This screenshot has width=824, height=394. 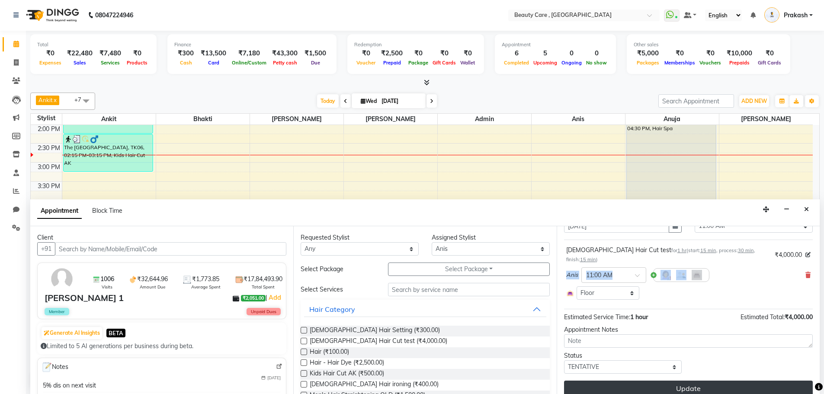 What do you see at coordinates (338, 290) in the screenshot?
I see `div: Select Services` at bounding box center [338, 290].